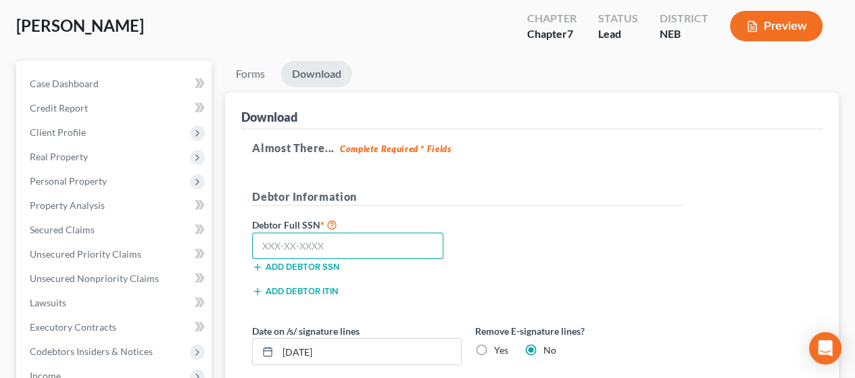 The height and width of the screenshot is (378, 855). What do you see at coordinates (59, 156) in the screenshot?
I see `span: Real Property` at bounding box center [59, 156].